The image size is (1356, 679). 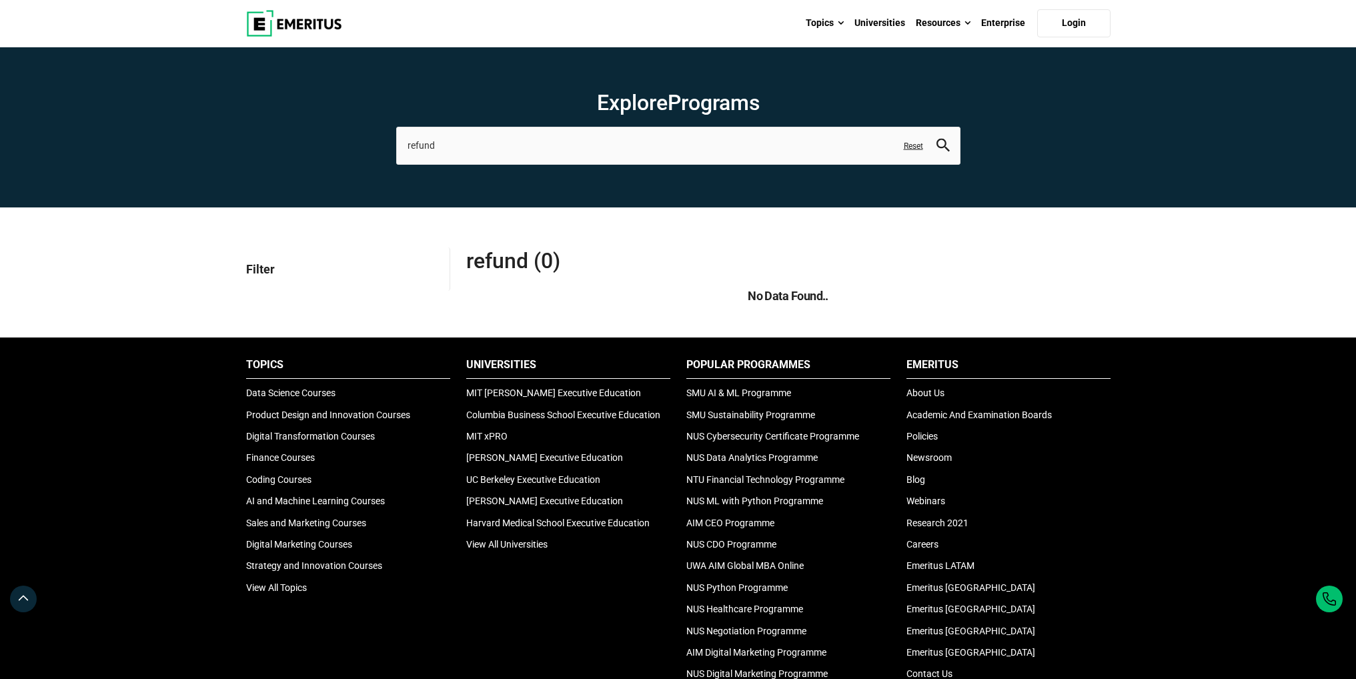 I want to click on button: search, so click(x=943, y=145).